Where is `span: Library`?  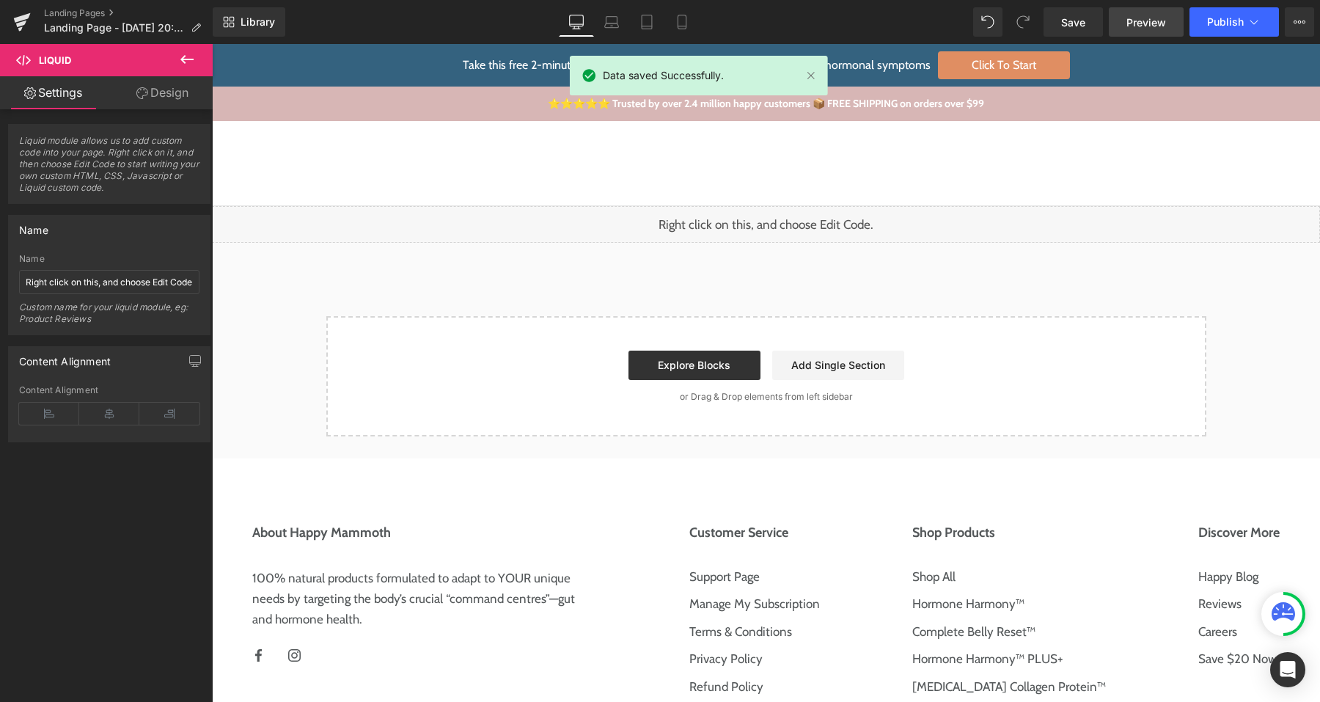 span: Library is located at coordinates (257, 22).